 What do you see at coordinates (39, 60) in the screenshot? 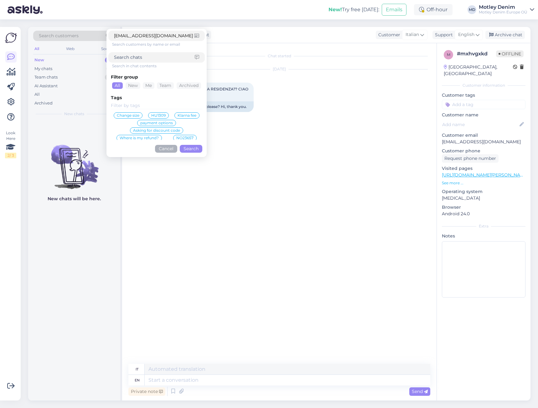
I see `div: New` at bounding box center [39, 60].